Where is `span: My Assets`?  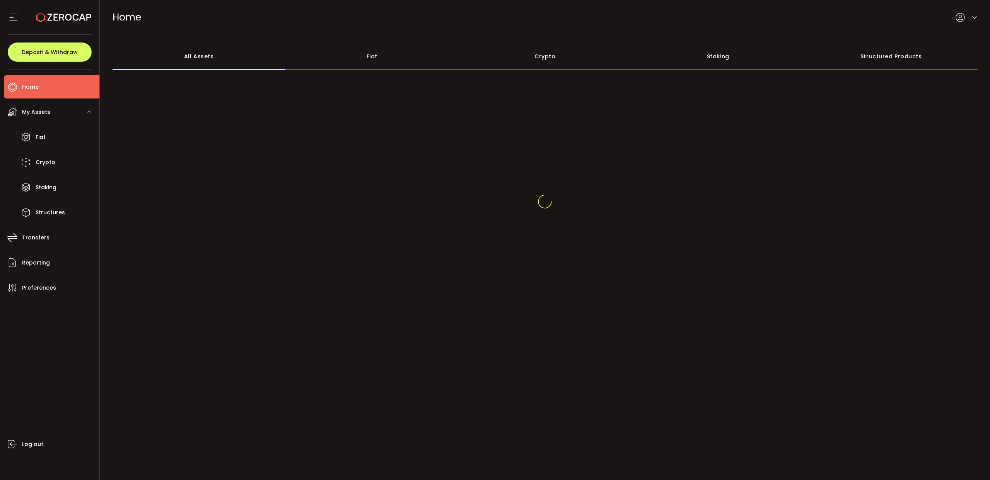 span: My Assets is located at coordinates (36, 112).